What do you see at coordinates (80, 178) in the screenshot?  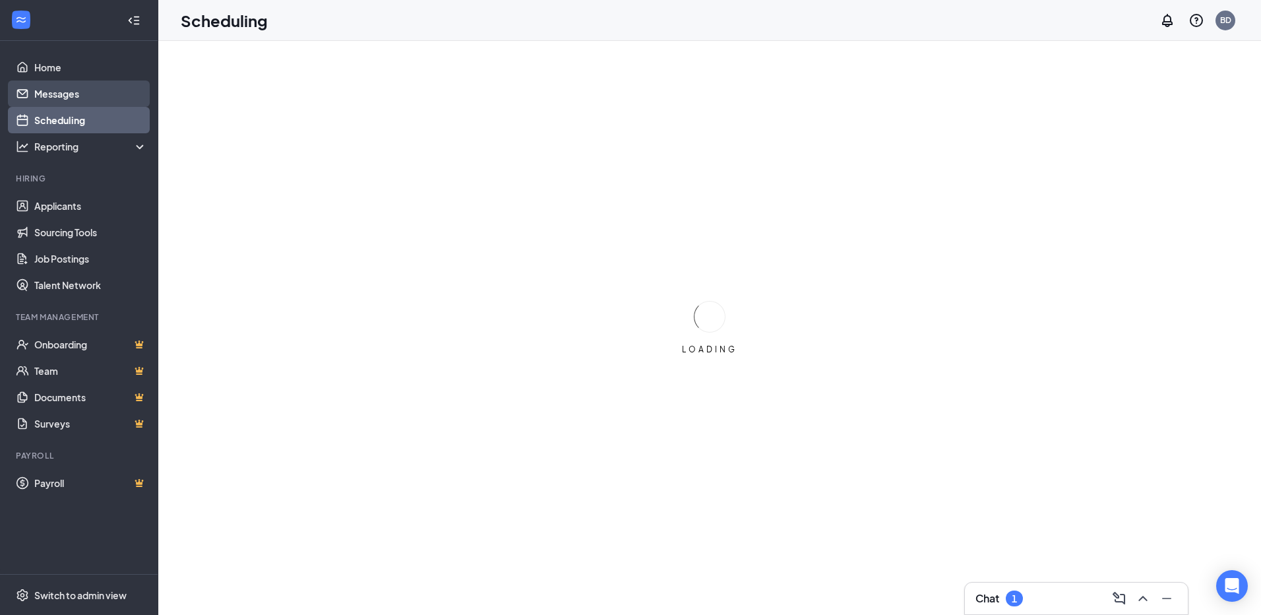 I see `div: Hiring` at bounding box center [80, 178].